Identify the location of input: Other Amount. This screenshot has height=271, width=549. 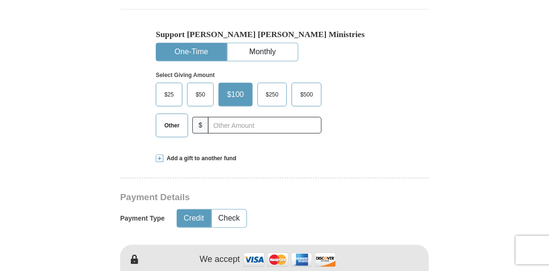
(265, 125).